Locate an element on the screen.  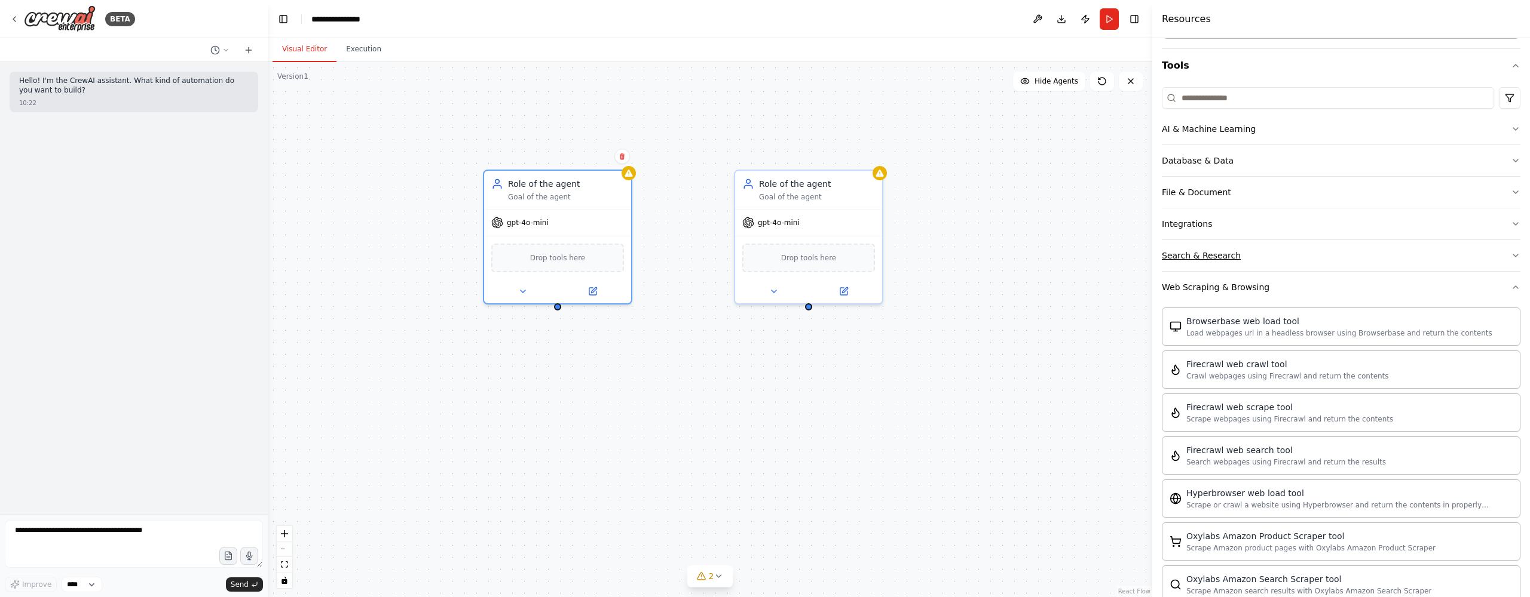
div: Load webpages url in a headless browser using Browserbase and return the contents is located at coordinates (1339, 333).